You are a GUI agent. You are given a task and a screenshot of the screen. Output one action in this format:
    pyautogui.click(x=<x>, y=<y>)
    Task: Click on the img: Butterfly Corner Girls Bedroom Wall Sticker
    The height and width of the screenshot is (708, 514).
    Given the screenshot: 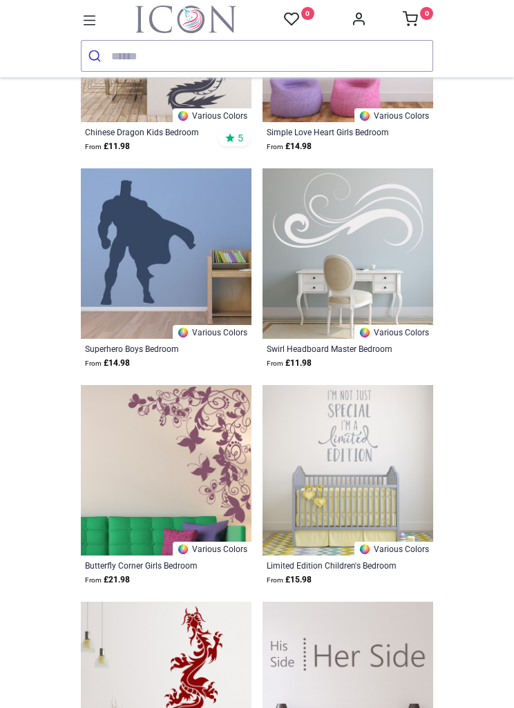 What is the action you would take?
    pyautogui.click(x=166, y=470)
    